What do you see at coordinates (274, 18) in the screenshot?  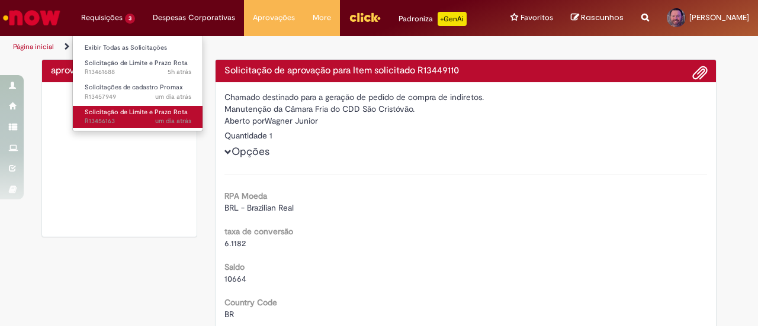 I see `span: Aprovações` at bounding box center [274, 18].